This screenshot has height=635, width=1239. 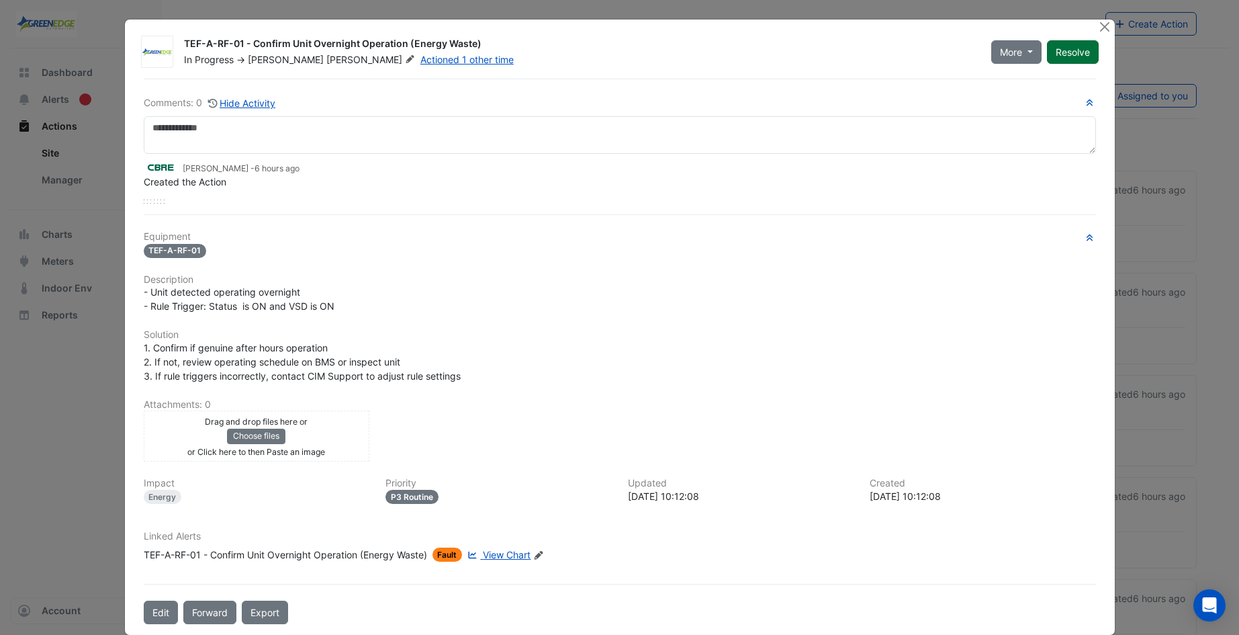 I want to click on span: TEF-A-RF-01, so click(x=175, y=250).